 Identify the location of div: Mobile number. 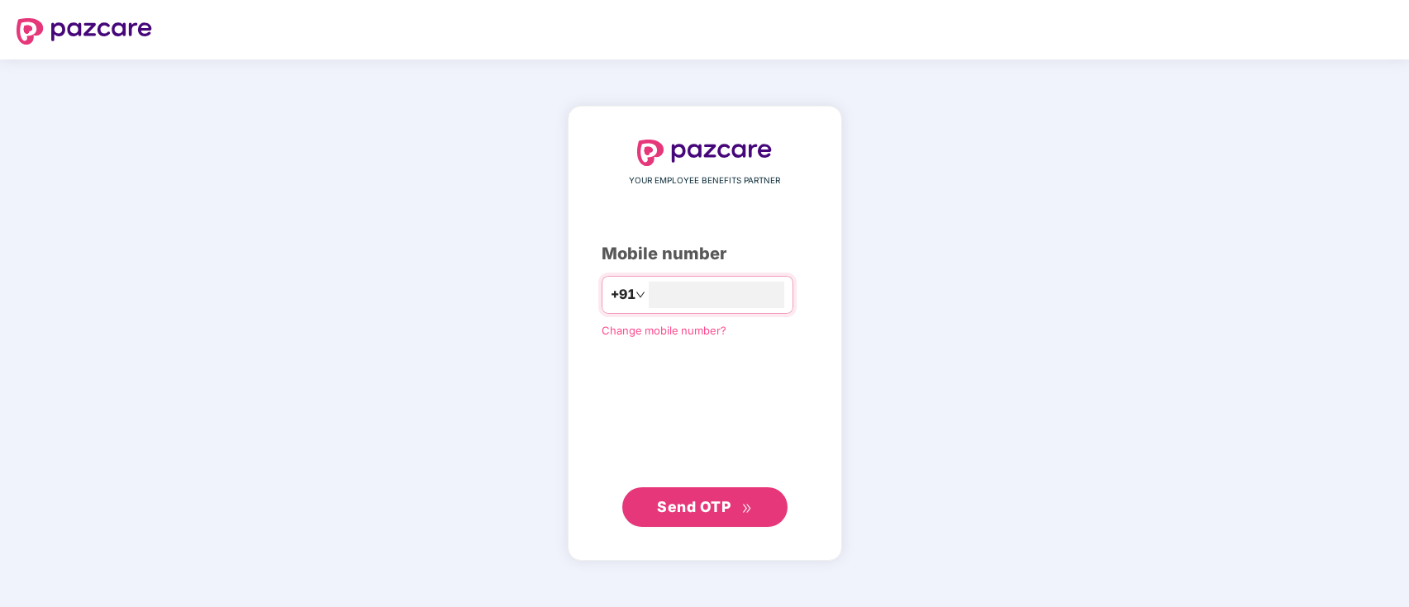
(705, 254).